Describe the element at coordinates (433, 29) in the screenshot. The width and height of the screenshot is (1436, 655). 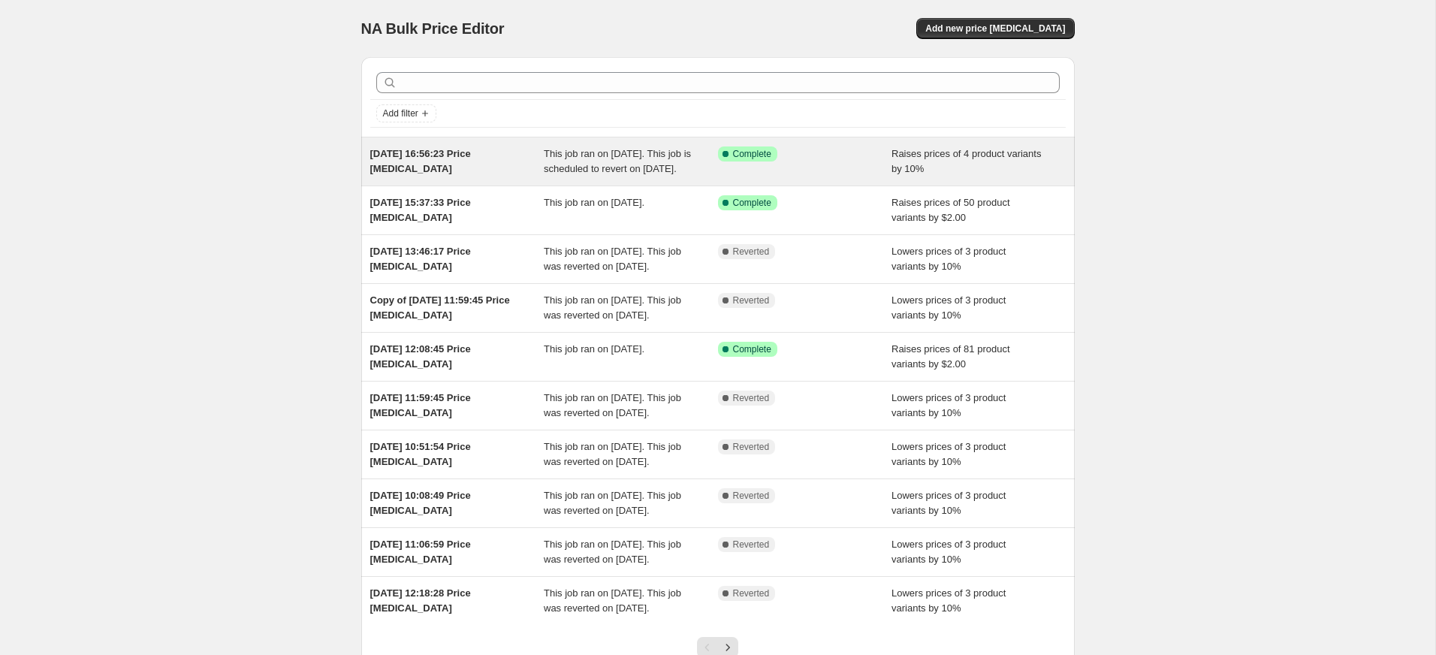
I see `span: NA Bulk Price Editor` at that location.